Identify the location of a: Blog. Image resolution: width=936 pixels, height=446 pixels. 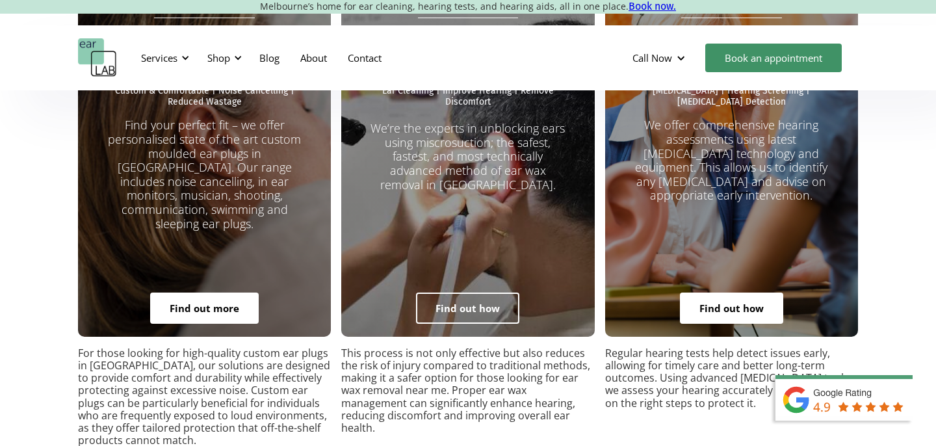
(269, 58).